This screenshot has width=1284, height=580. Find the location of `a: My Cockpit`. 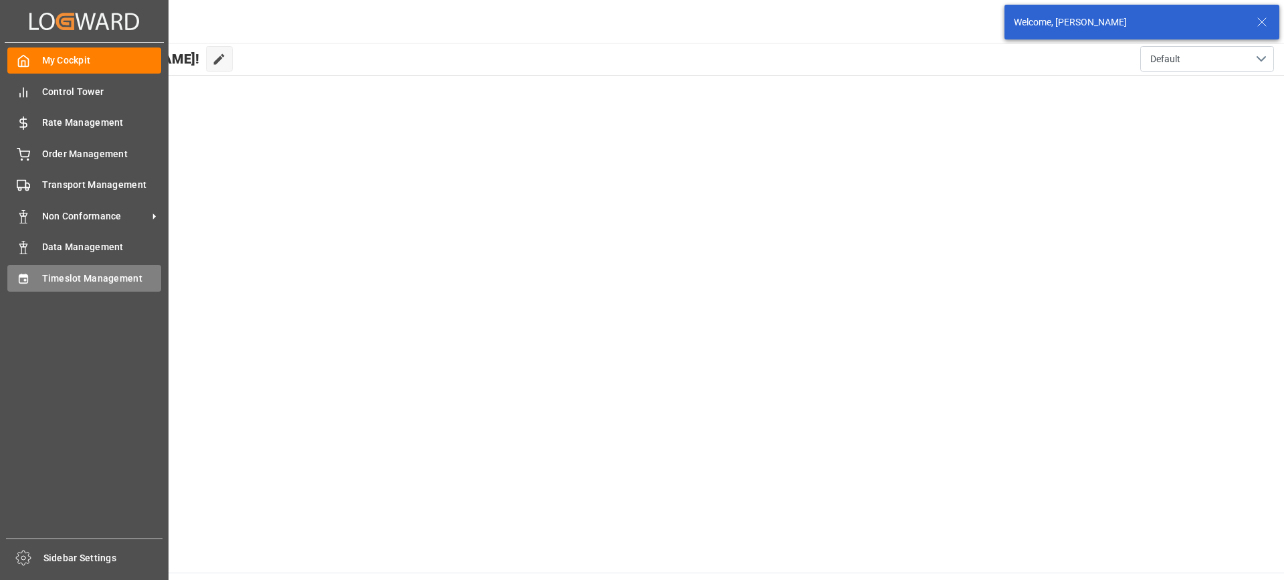

a: My Cockpit is located at coordinates (84, 60).